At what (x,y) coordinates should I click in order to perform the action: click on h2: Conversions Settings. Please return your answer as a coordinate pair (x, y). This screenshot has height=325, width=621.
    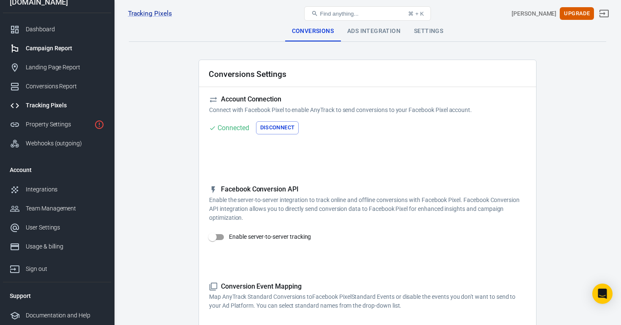
    Looking at the image, I should click on (247, 74).